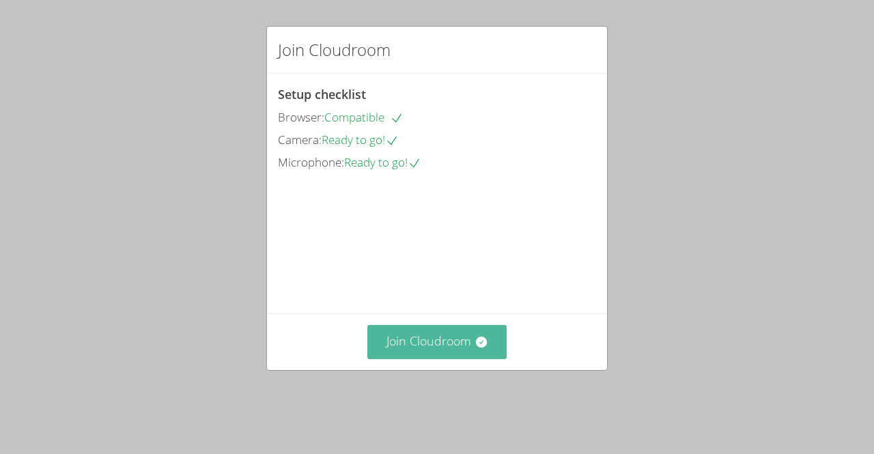 The width and height of the screenshot is (874, 454). I want to click on button: Join Cloudroom, so click(437, 341).